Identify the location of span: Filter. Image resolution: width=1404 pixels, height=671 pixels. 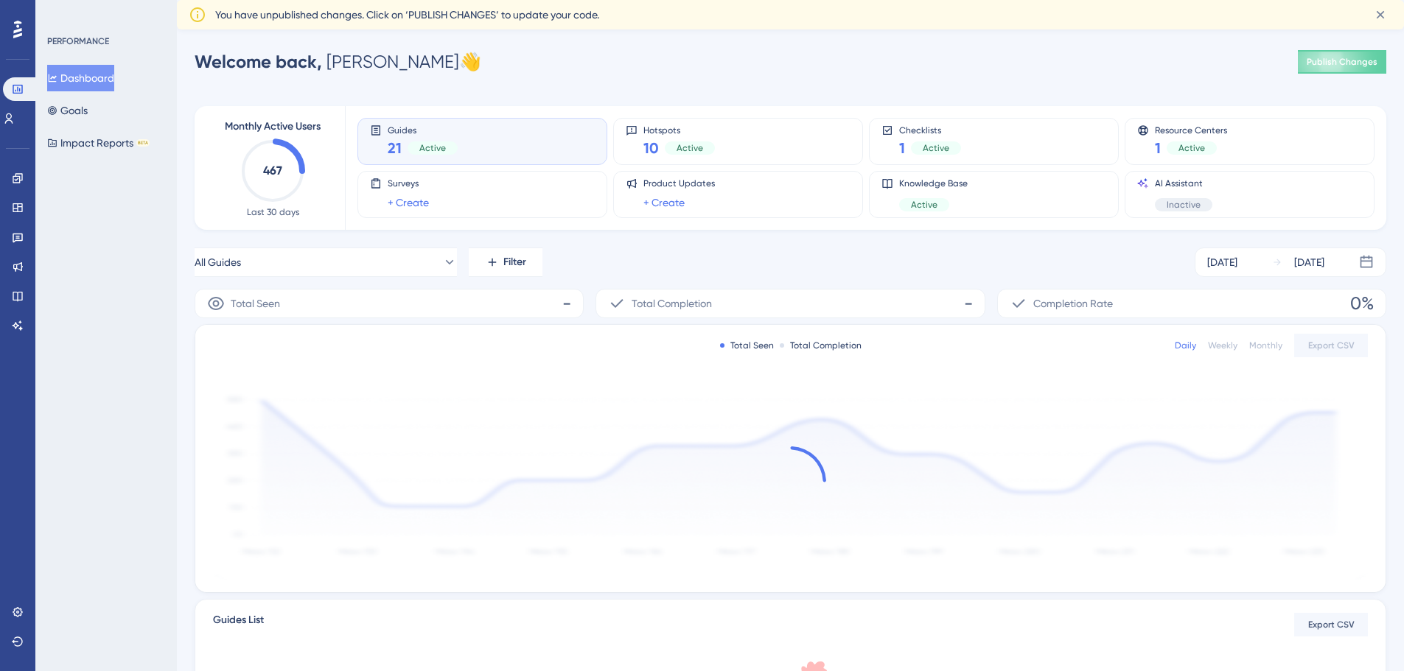
(514, 262).